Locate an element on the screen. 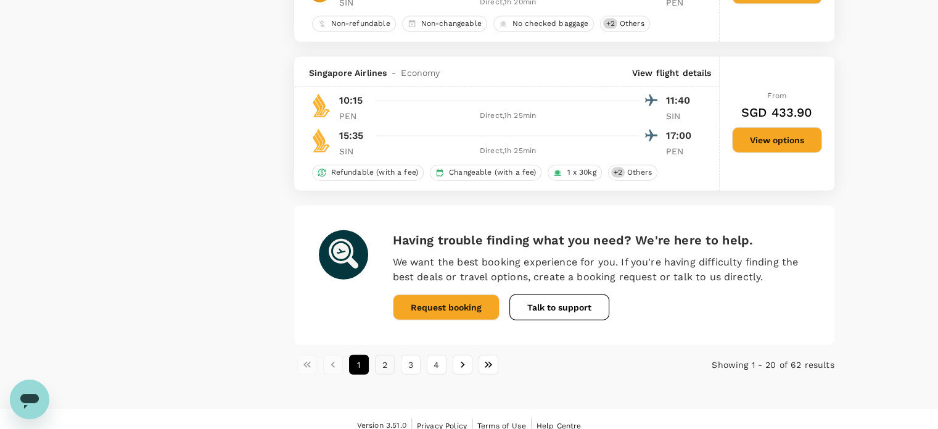  span: Refundable (with a fee) is located at coordinates (374, 172).